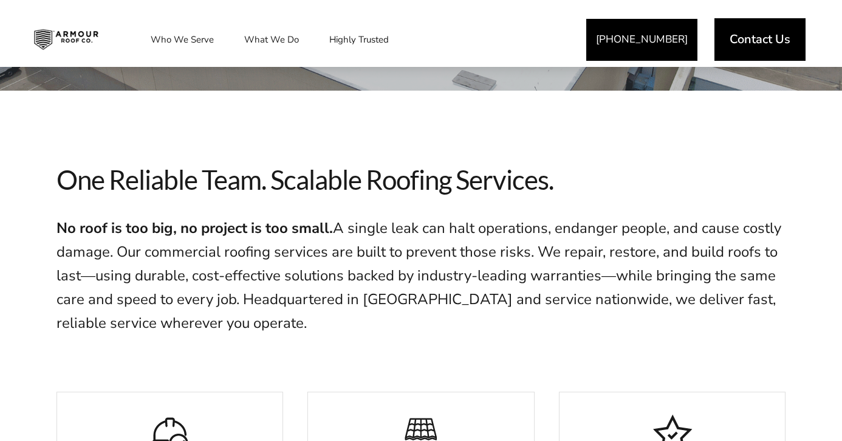 Image resolution: width=842 pixels, height=441 pixels. What do you see at coordinates (419, 275) in the screenshot?
I see `span: A single leak can halt operations, endanger people, and cause costly damage. Our commercial roofi...` at bounding box center [419, 275].